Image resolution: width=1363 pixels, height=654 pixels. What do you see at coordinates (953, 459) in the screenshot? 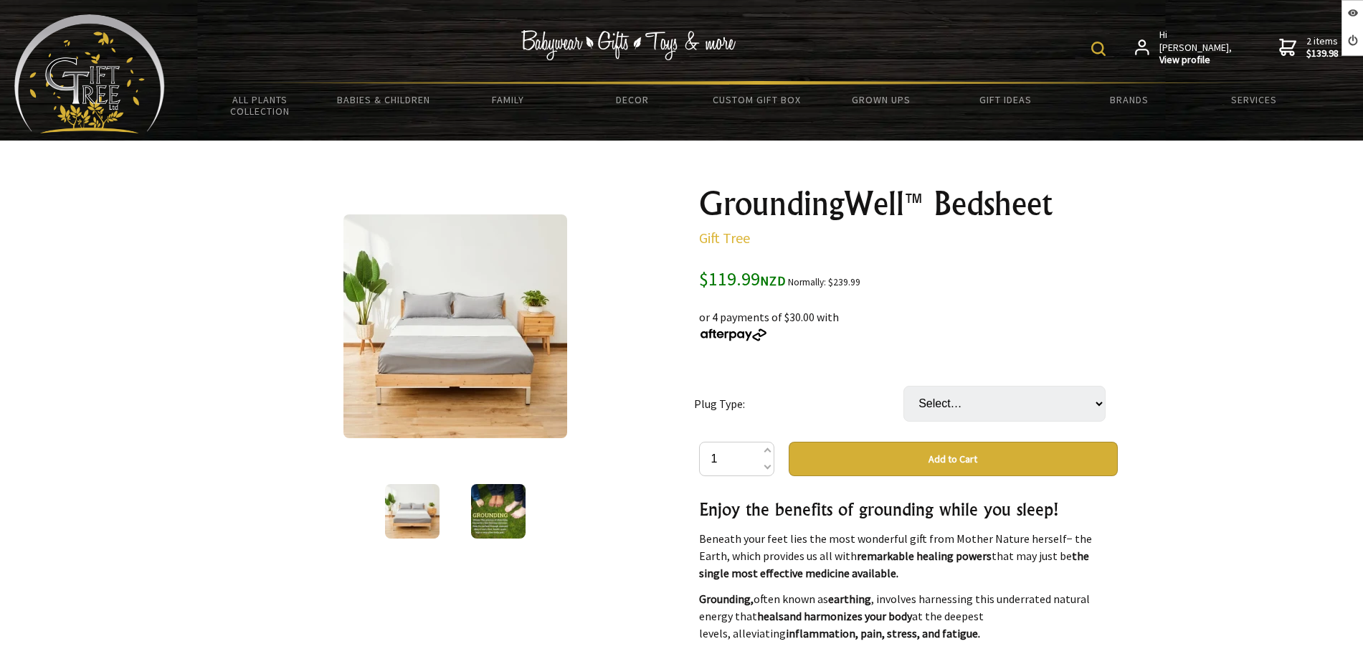
I see `button: Add to Cart` at bounding box center [953, 459].